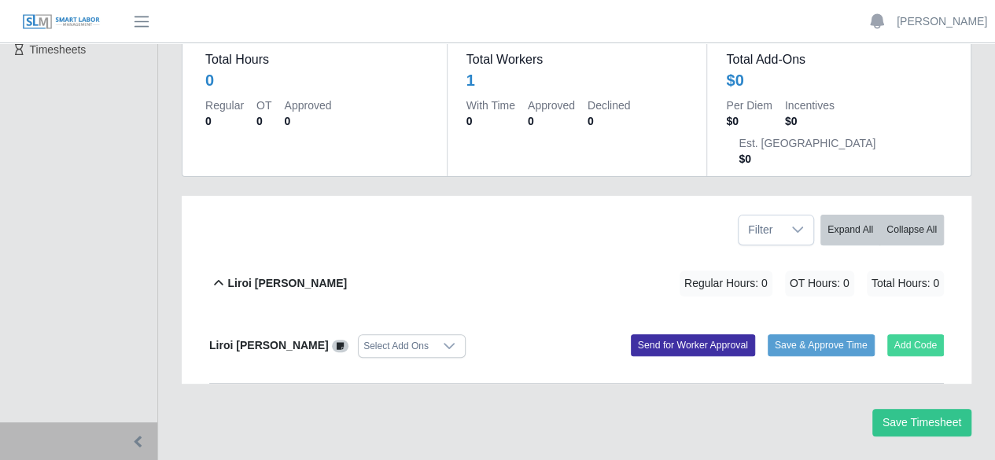 This screenshot has height=460, width=995. What do you see at coordinates (921, 422) in the screenshot?
I see `button: Save Timesheet` at bounding box center [921, 422].